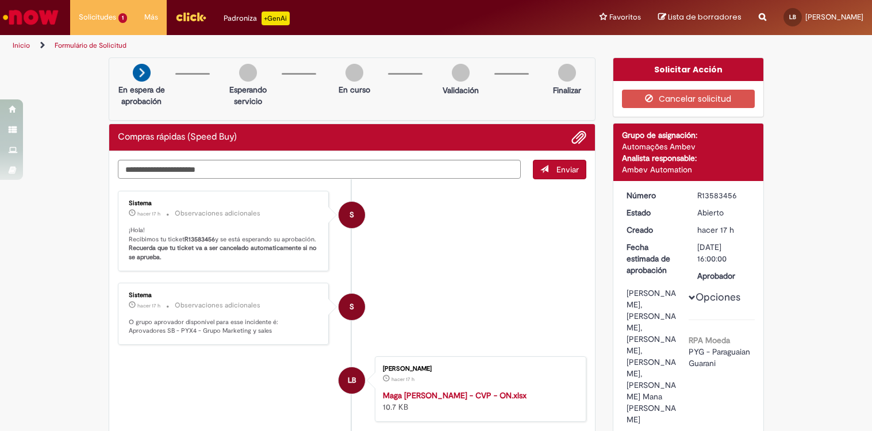  I want to click on textarea: Escriba aquí su mensaje…, so click(320, 170).